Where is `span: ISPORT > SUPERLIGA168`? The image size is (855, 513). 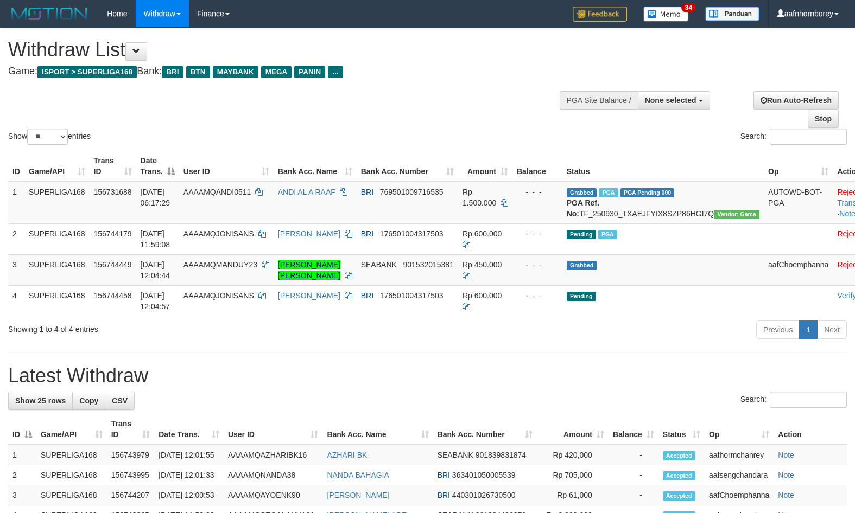
span: ISPORT > SUPERLIGA168 is located at coordinates (87, 72).